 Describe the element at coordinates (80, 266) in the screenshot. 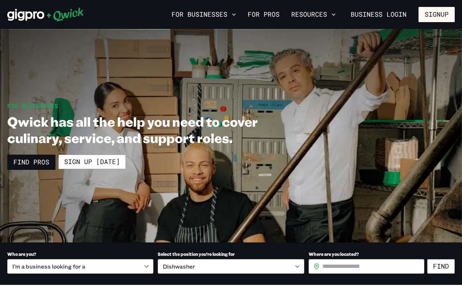

I see `div: I’m a business looking for a` at that location.